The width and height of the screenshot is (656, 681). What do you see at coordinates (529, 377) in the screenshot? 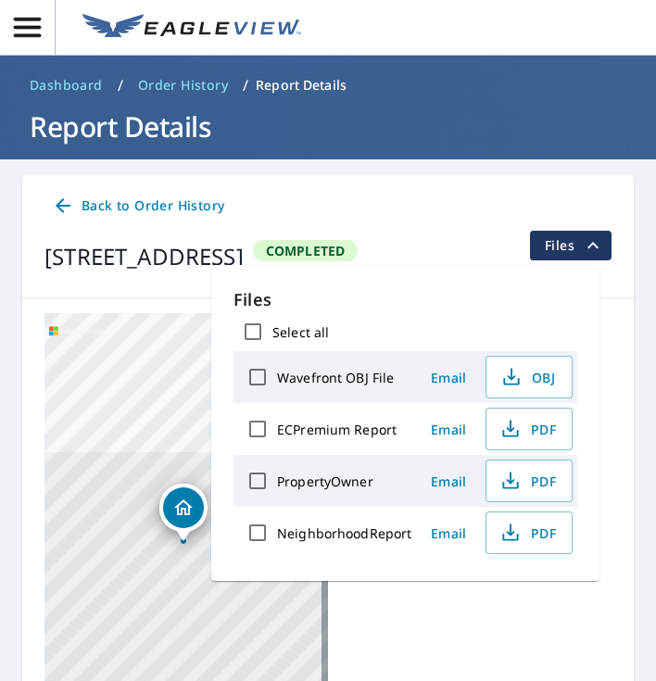
I see `button: OBJ` at bounding box center [529, 377].